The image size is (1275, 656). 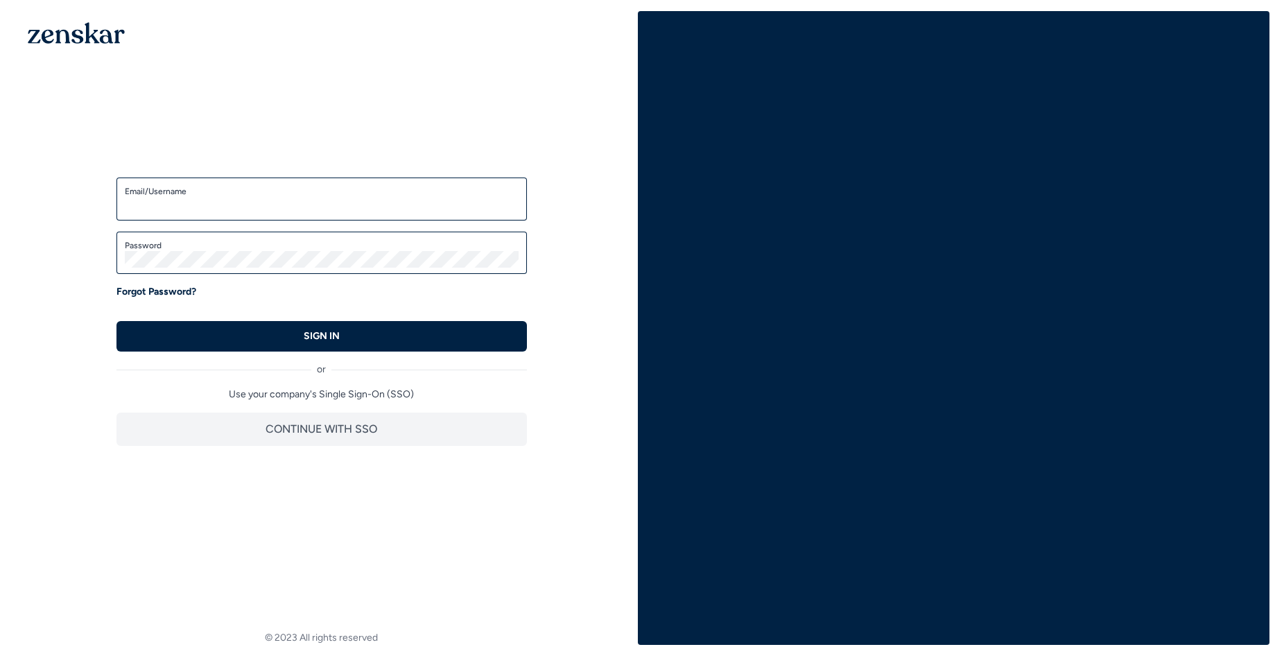 What do you see at coordinates (322, 429) in the screenshot?
I see `button: CONTINUE WITH SSO` at bounding box center [322, 429].